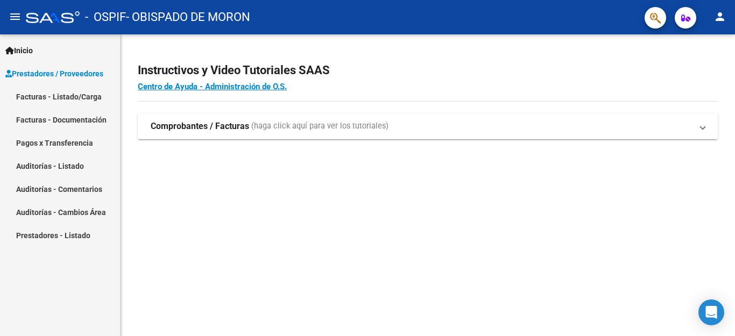 Image resolution: width=735 pixels, height=336 pixels. What do you see at coordinates (200, 126) in the screenshot?
I see `strong: Comprobantes / Facturas` at bounding box center [200, 126].